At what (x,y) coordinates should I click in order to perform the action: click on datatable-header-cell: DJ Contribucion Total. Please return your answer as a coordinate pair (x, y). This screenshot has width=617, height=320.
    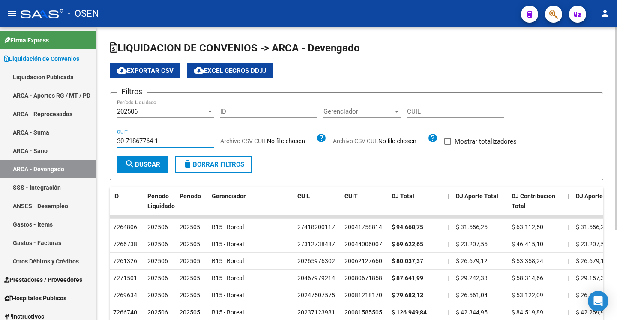
    Looking at the image, I should click on (536, 206).